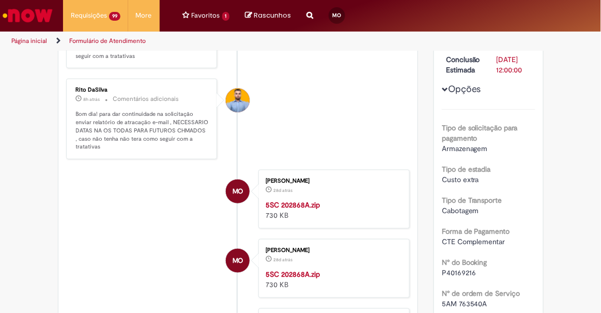 This screenshot has height=313, width=601. Describe the element at coordinates (115, 16) in the screenshot. I see `span: 99` at that location.